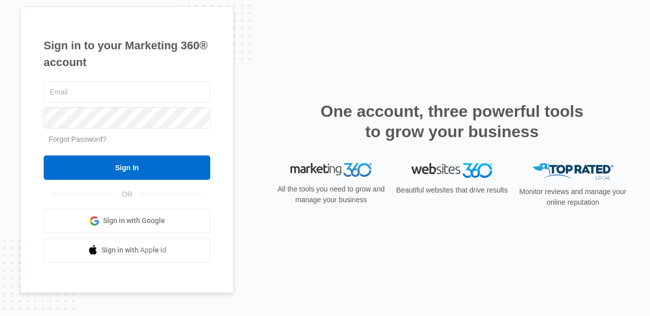  What do you see at coordinates (573, 171) in the screenshot?
I see `img: Top Rated Local` at bounding box center [573, 171].